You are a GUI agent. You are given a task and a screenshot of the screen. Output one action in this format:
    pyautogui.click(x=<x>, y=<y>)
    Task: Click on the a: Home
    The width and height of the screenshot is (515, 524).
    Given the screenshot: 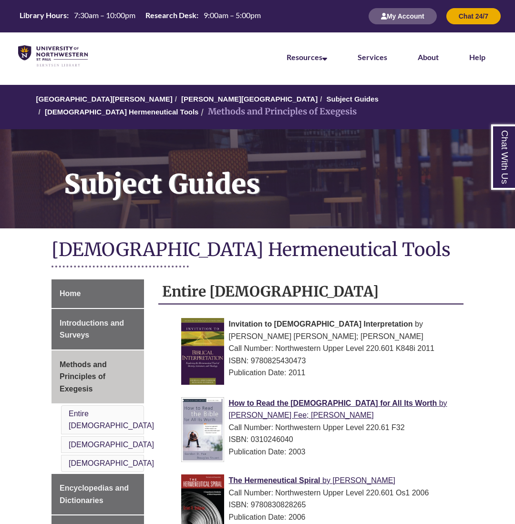 What is the action you would take?
    pyautogui.click(x=98, y=293)
    